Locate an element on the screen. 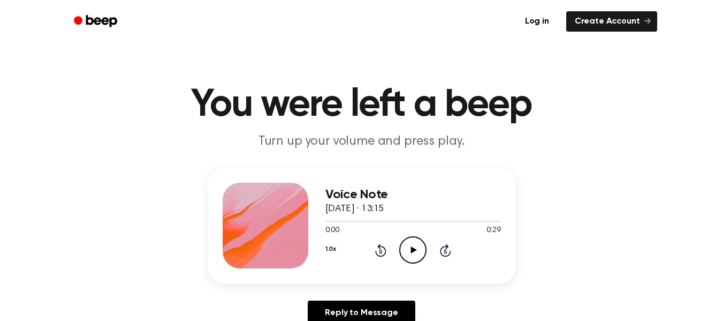  p: Turn up your volume and press play. is located at coordinates (362, 141).